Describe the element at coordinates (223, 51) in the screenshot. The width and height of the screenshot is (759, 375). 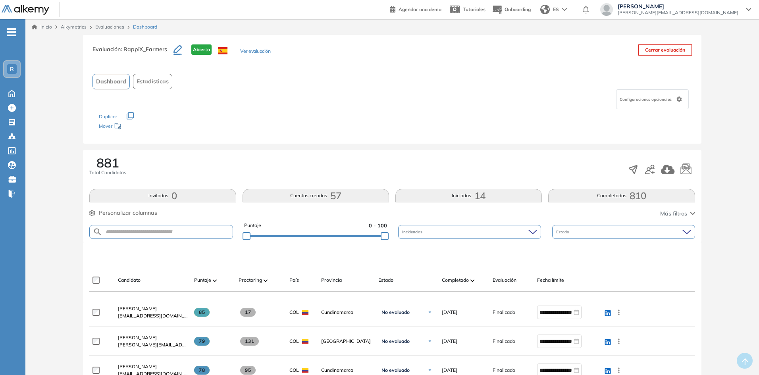
I see `img: ESP` at that location.